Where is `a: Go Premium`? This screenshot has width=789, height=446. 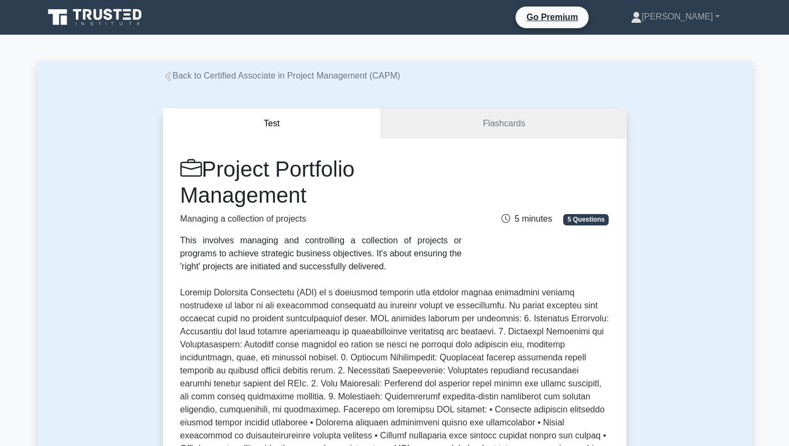 a: Go Premium is located at coordinates (552, 17).